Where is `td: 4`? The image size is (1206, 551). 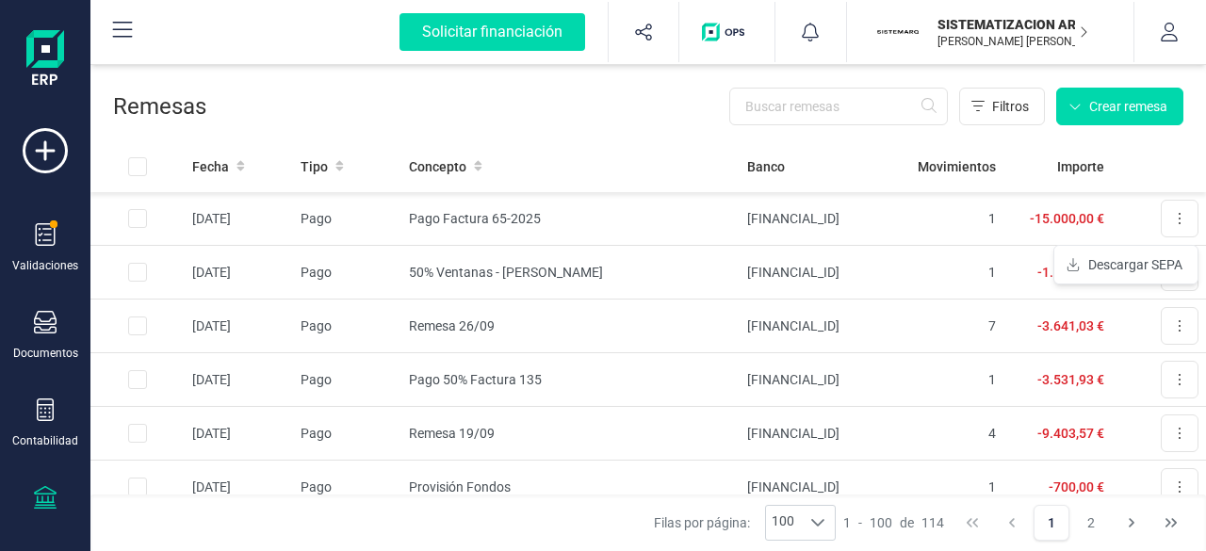
td: 4 is located at coordinates (949, 433).